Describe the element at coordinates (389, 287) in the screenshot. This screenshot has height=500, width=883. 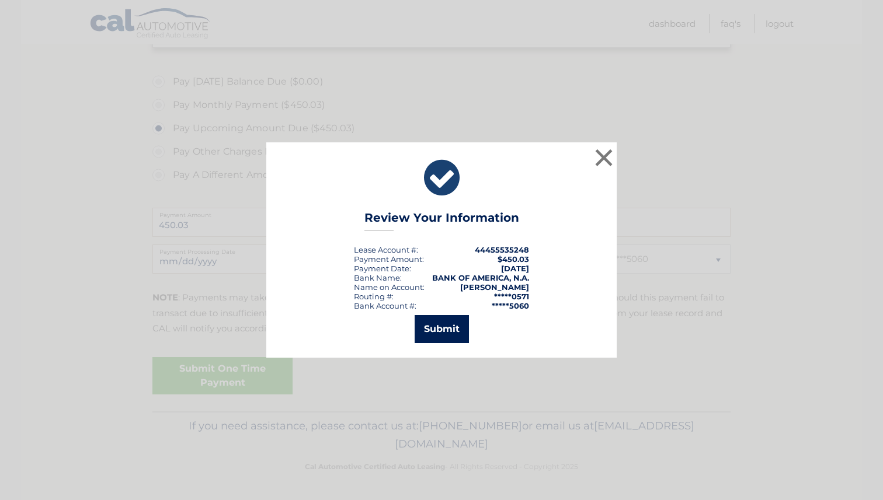
I see `div: Name on Account:` at that location.